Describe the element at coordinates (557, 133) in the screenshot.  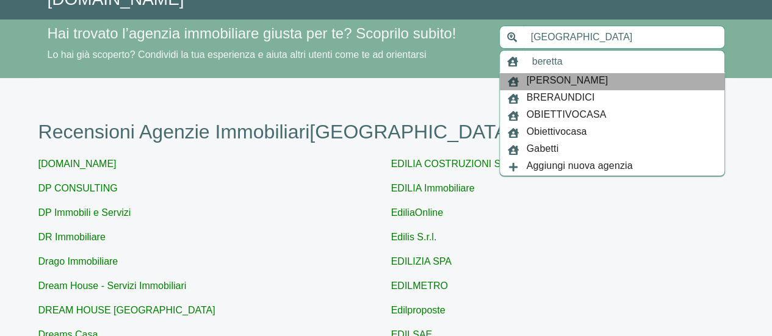
I see `span: Obiettivocasa` at that location.